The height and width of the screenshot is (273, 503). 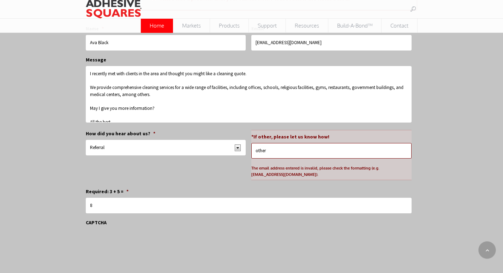 I want to click on textarea: I recently met with clients in the area and thought you might like a cleaning quote. We provide c..., so click(x=249, y=94).